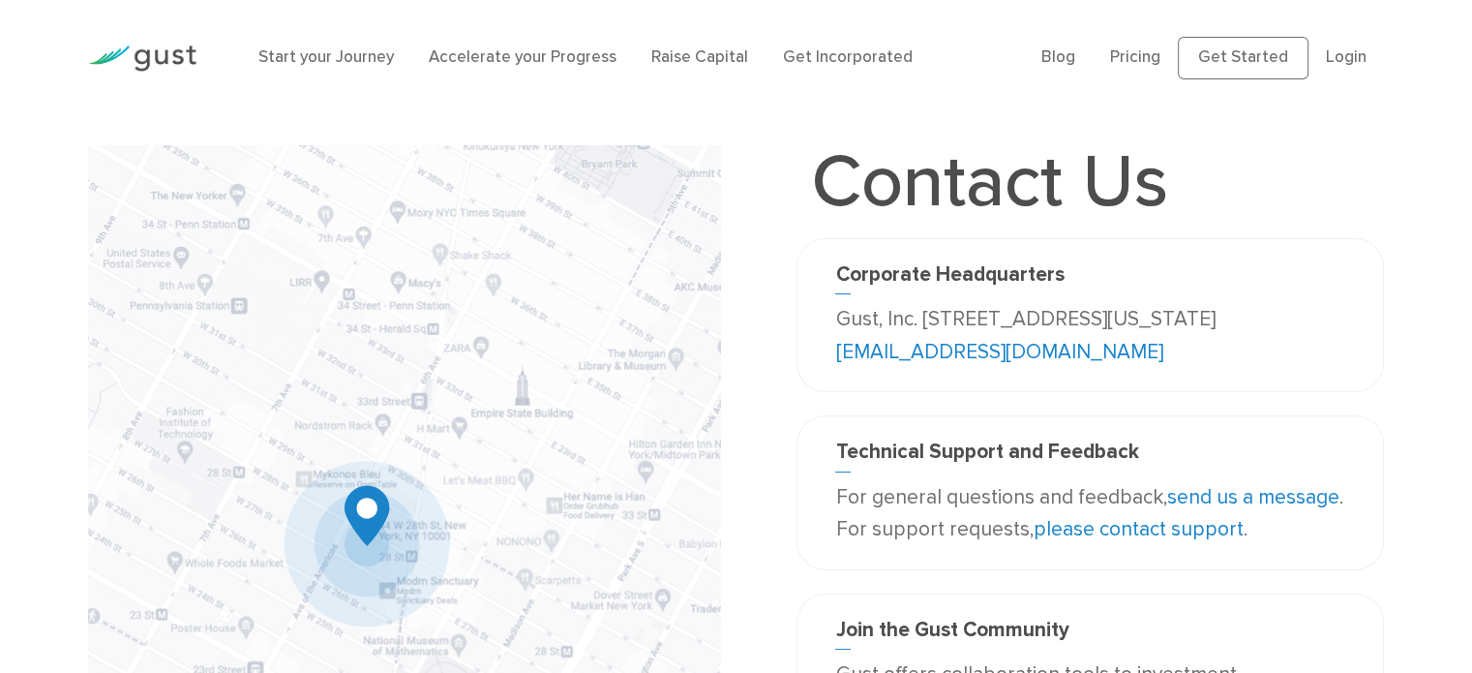 The image size is (1472, 673). Describe the element at coordinates (1347, 57) in the screenshot. I see `a: Login` at that location.